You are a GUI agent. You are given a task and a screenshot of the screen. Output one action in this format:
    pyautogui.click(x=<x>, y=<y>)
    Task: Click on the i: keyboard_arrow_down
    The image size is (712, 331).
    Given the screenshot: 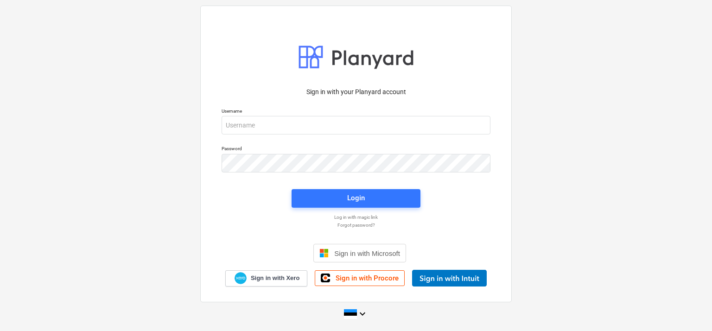 What is the action you would take?
    pyautogui.click(x=362, y=314)
    